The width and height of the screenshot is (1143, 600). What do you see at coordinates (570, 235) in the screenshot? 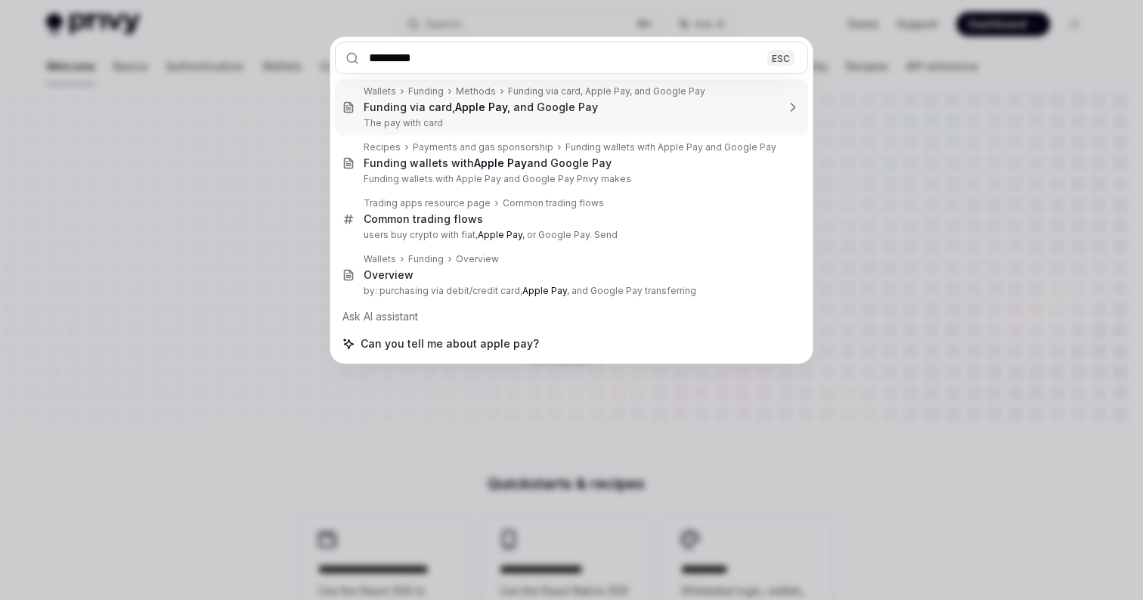
I see `p: users buy crypto with fiat, , or Google Pay. Send` at bounding box center [570, 235].